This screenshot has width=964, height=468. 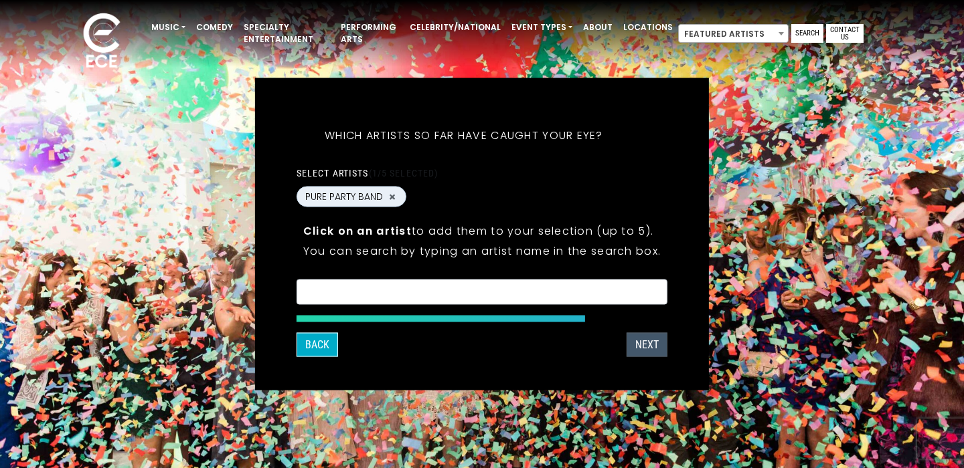 I want to click on p: to add them to your selection (up to 5)., so click(x=482, y=231).